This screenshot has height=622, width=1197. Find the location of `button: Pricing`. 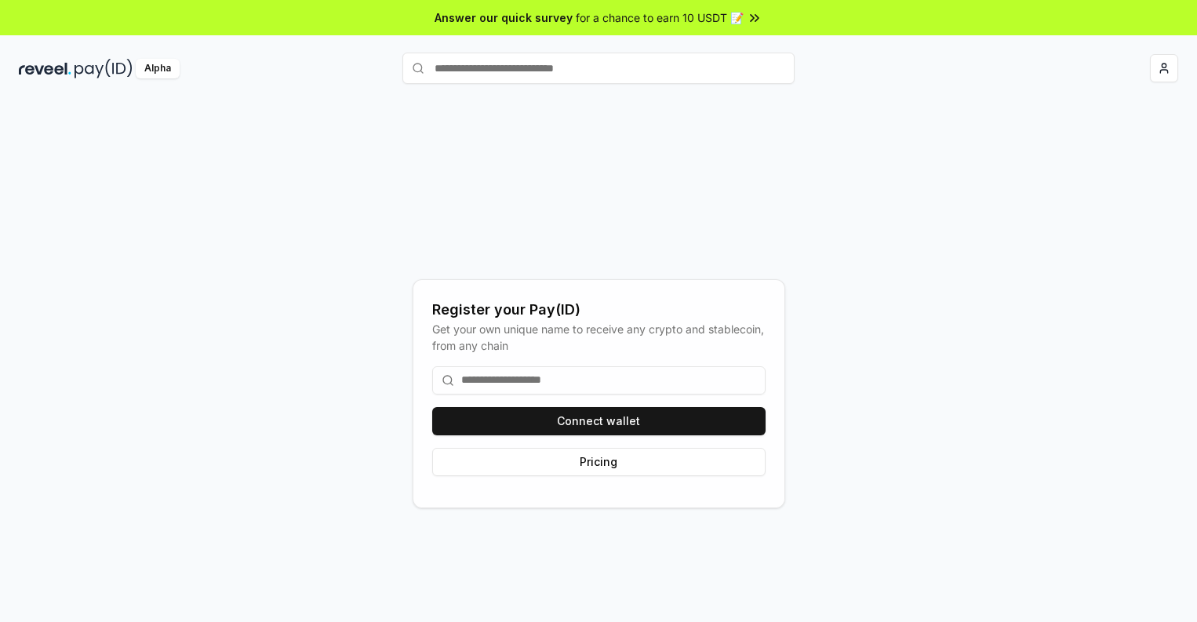

button: Pricing is located at coordinates (598, 462).